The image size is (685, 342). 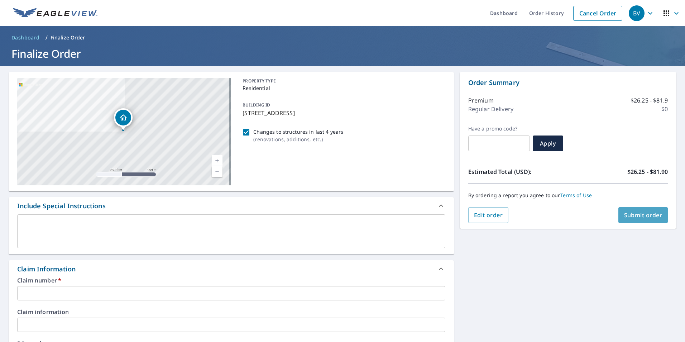 What do you see at coordinates (25, 38) in the screenshot?
I see `a: Dashboard` at bounding box center [25, 38].